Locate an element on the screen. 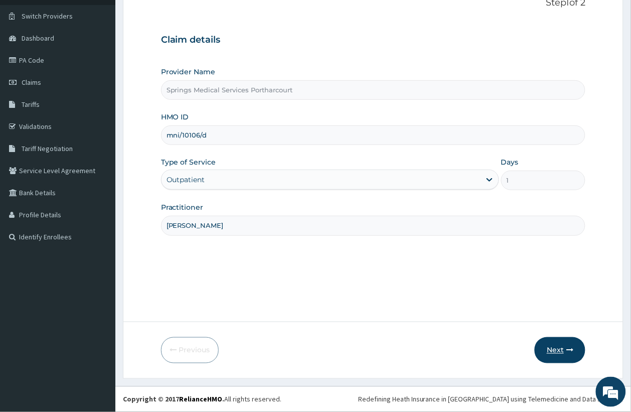 This screenshot has width=631, height=412. input: Enter HMO ID is located at coordinates (373, 135).